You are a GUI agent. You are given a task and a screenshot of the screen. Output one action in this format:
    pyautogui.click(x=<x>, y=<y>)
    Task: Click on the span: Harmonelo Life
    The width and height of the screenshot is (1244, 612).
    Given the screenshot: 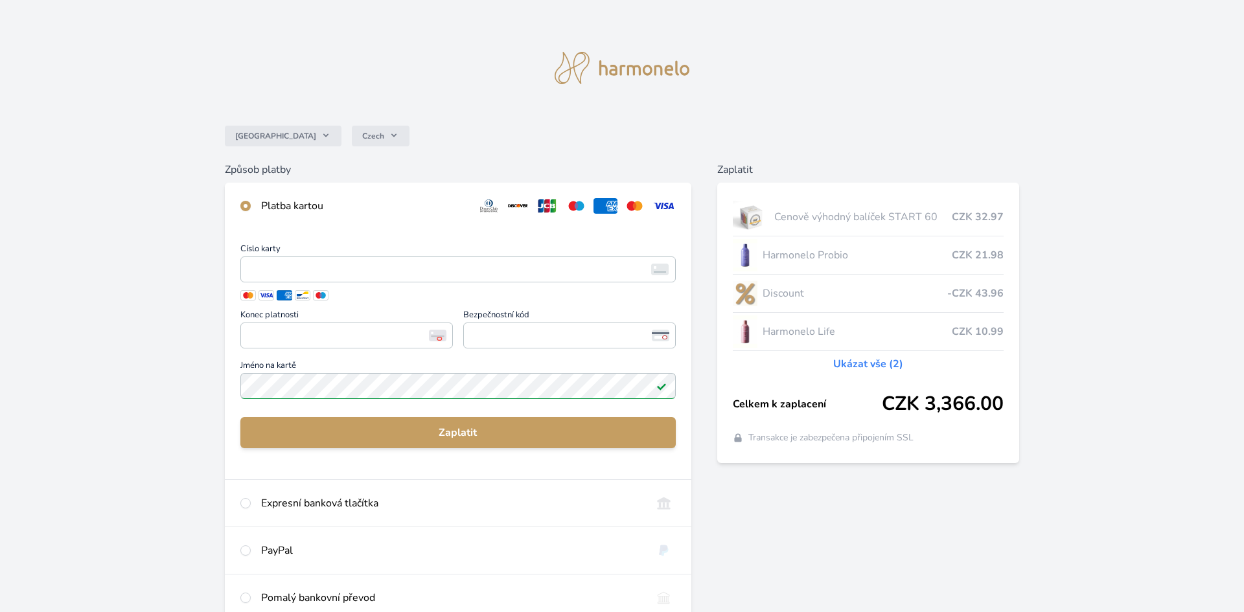 What is the action you would take?
    pyautogui.click(x=857, y=332)
    